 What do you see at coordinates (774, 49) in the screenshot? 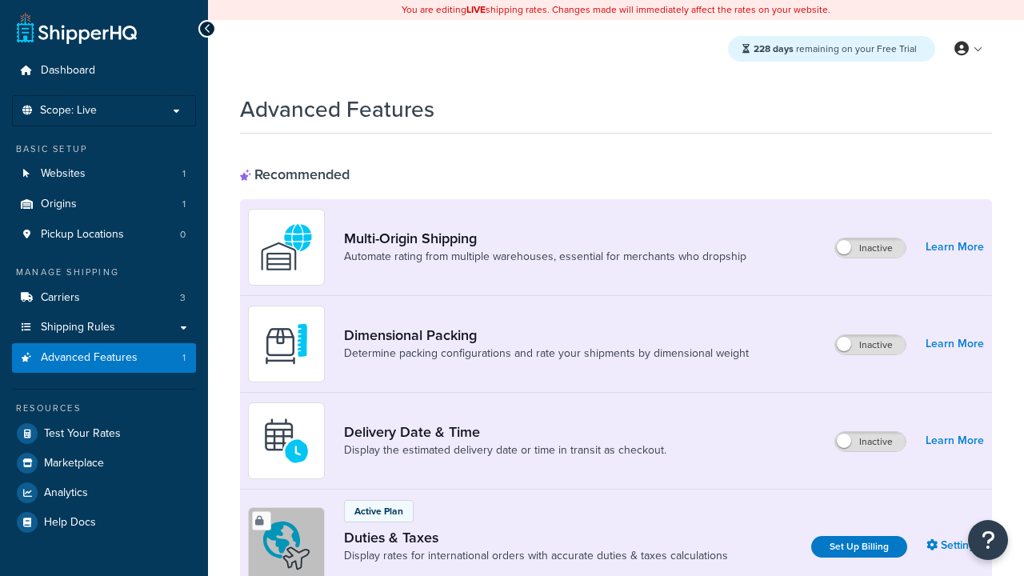
I see `strong: 228 days` at bounding box center [774, 49].